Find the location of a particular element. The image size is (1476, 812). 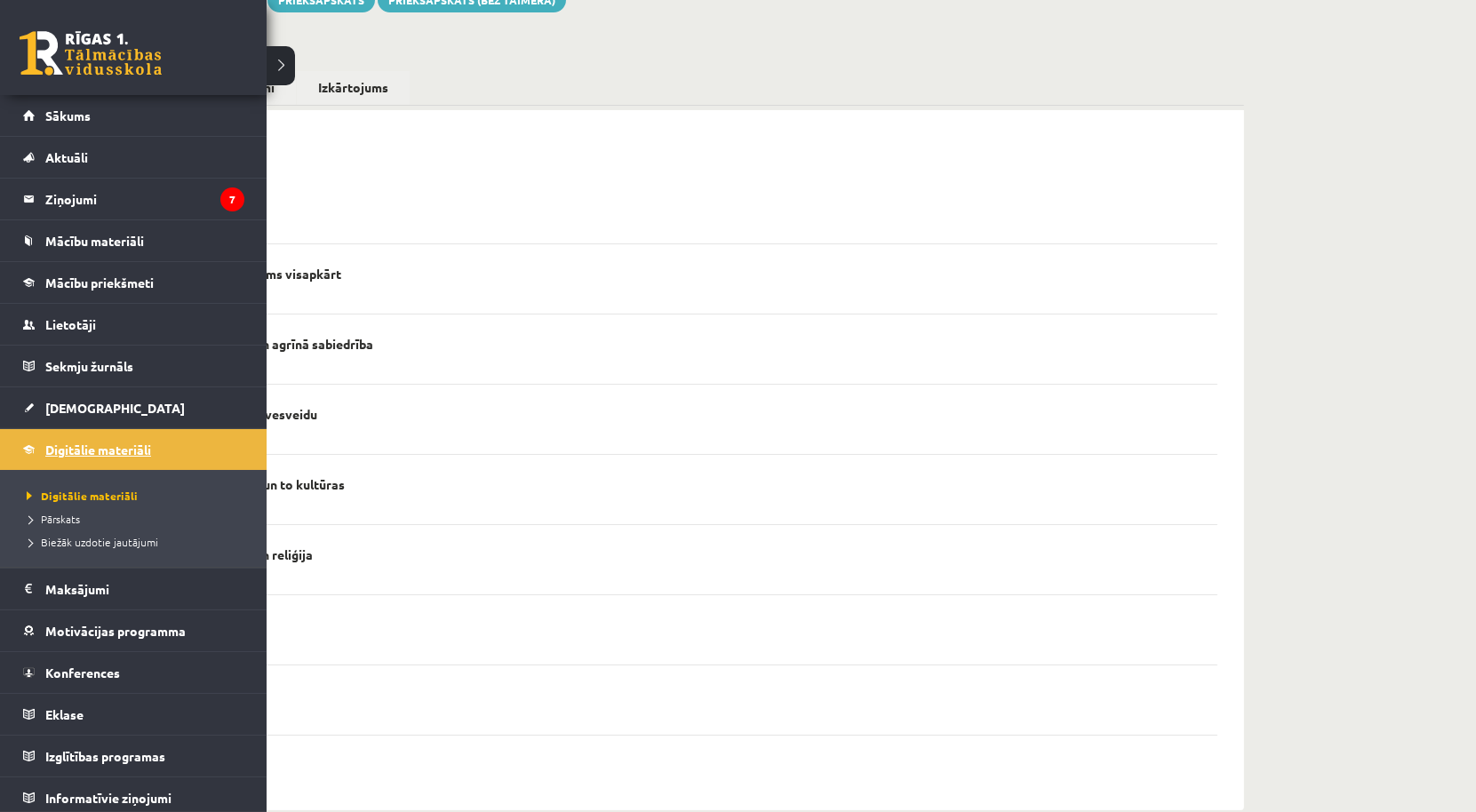

a: Biežāk uzdotie jautājumi is located at coordinates (135, 542).